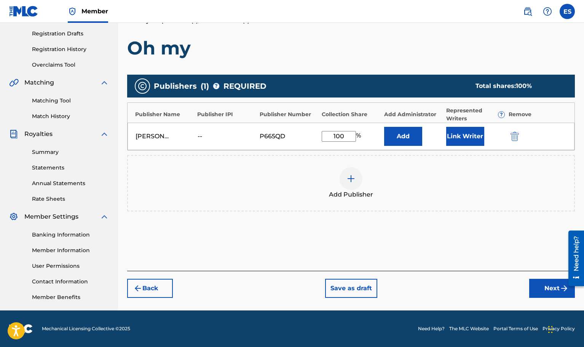  Describe the element at coordinates (564, 288) in the screenshot. I see `img: f7272a7cc735f4ea7f67.svg` at that location.